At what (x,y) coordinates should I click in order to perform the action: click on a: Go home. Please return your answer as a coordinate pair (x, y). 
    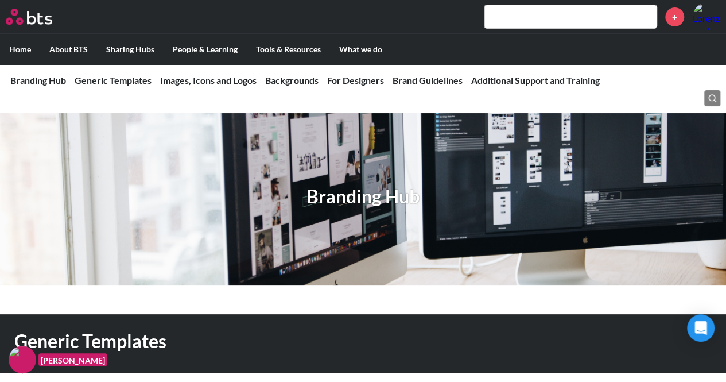
    Looking at the image, I should click on (40, 17).